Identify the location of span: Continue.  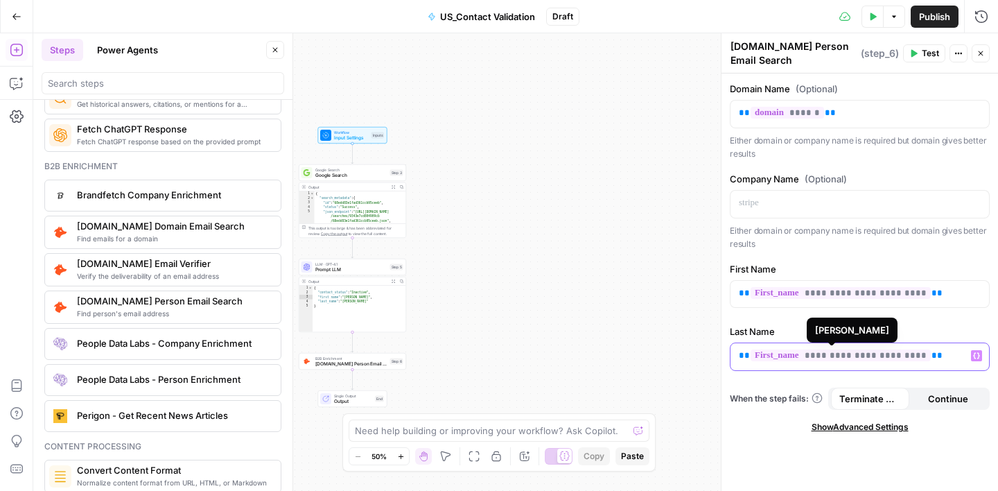
(948, 398).